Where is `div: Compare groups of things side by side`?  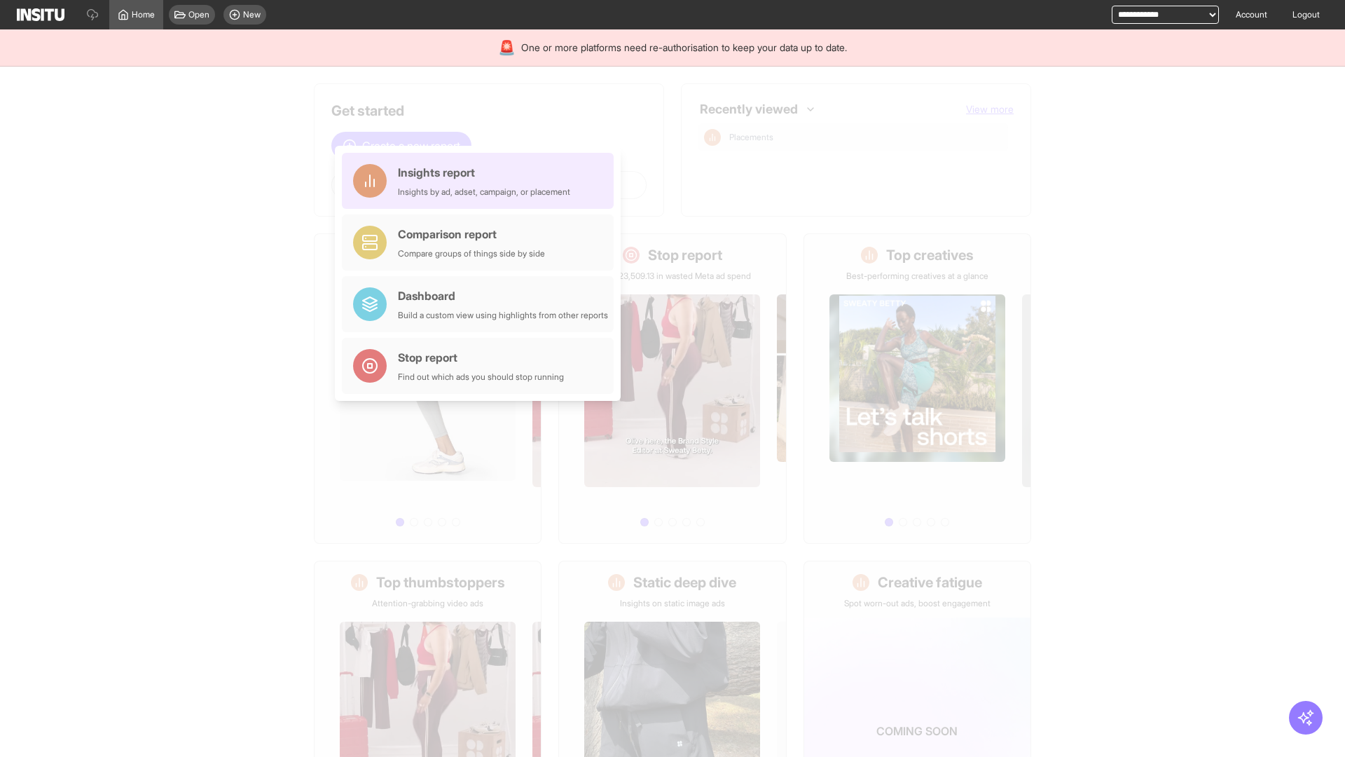
div: Compare groups of things side by side is located at coordinates (471, 254).